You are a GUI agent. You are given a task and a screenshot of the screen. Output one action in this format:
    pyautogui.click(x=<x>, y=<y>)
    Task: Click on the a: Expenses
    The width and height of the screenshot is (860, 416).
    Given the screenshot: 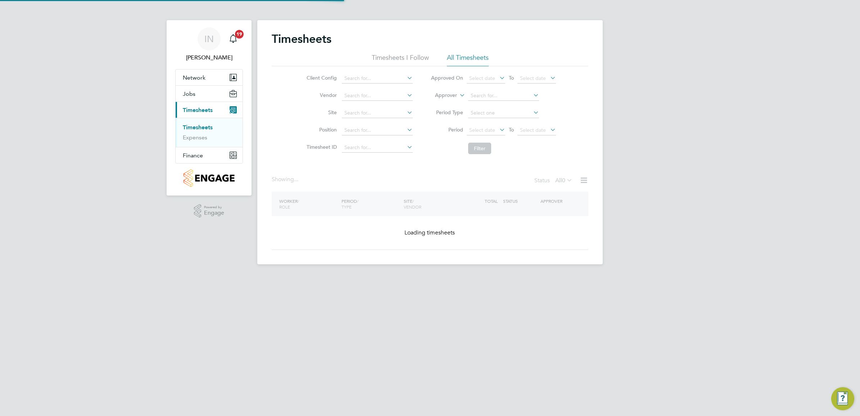 What is the action you would take?
    pyautogui.click(x=195, y=137)
    